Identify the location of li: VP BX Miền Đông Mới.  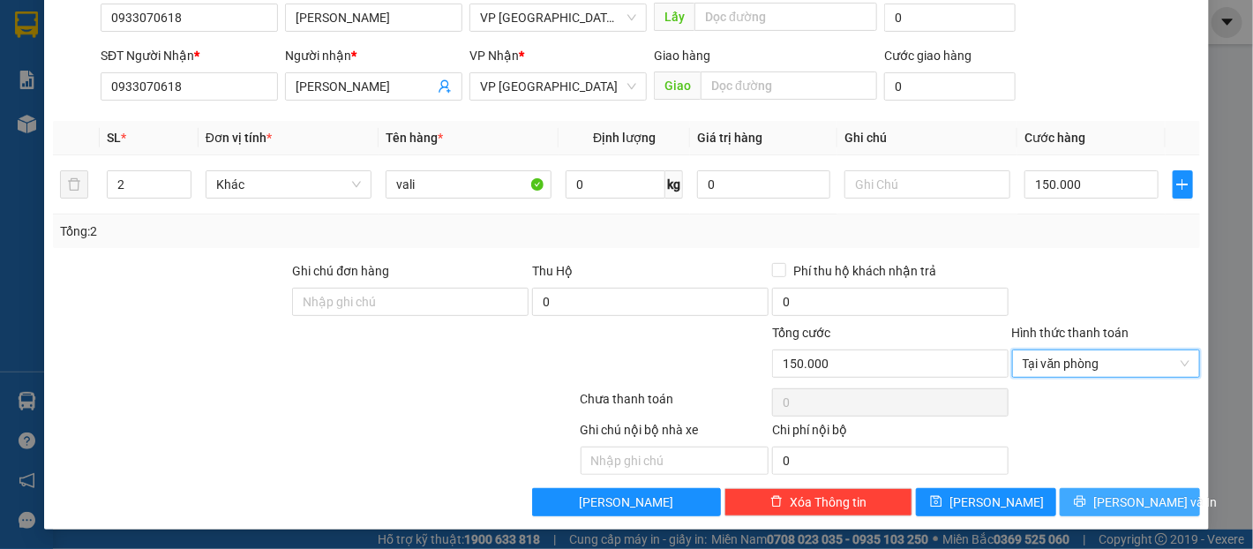
(178, 115).